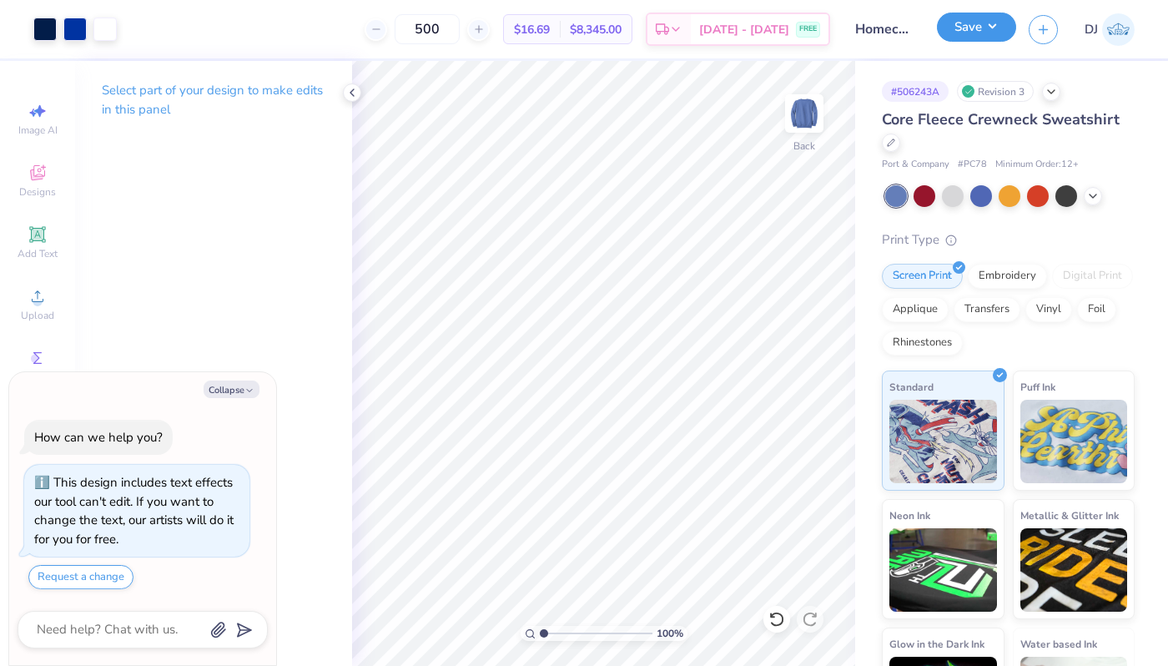  I want to click on a: DJ, so click(1110, 29).